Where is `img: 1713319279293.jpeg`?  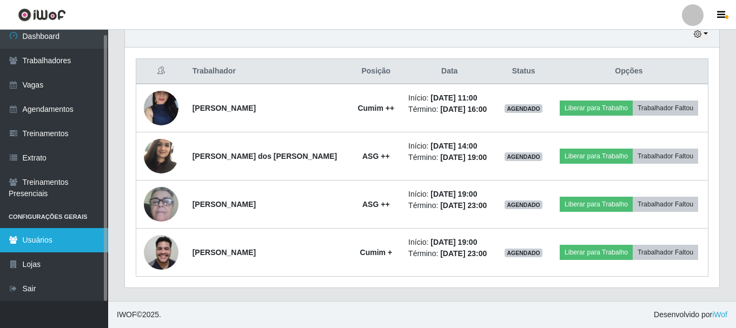
img: 1713319279293.jpeg is located at coordinates (161, 108).